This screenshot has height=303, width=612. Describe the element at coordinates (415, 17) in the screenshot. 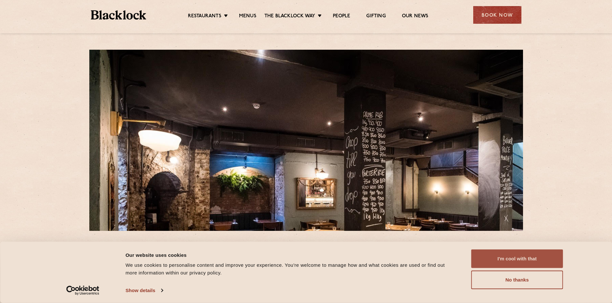

I see `a: Our News` at that location.